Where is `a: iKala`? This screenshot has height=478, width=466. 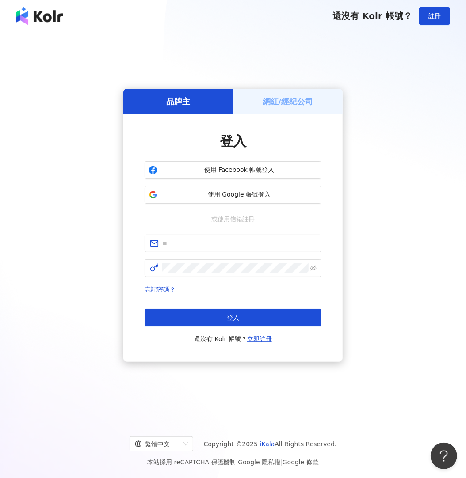 a: iKala is located at coordinates (268, 444).